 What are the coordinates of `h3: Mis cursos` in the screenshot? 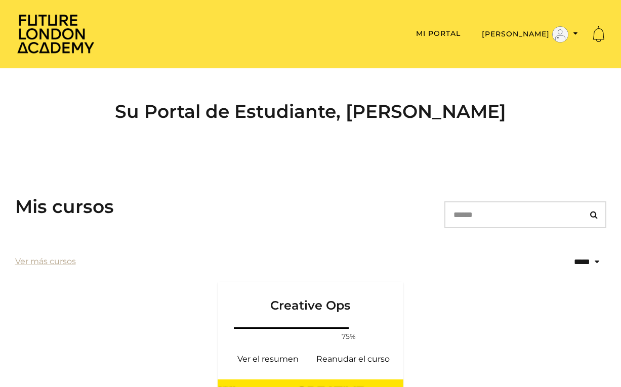 It's located at (64, 206).